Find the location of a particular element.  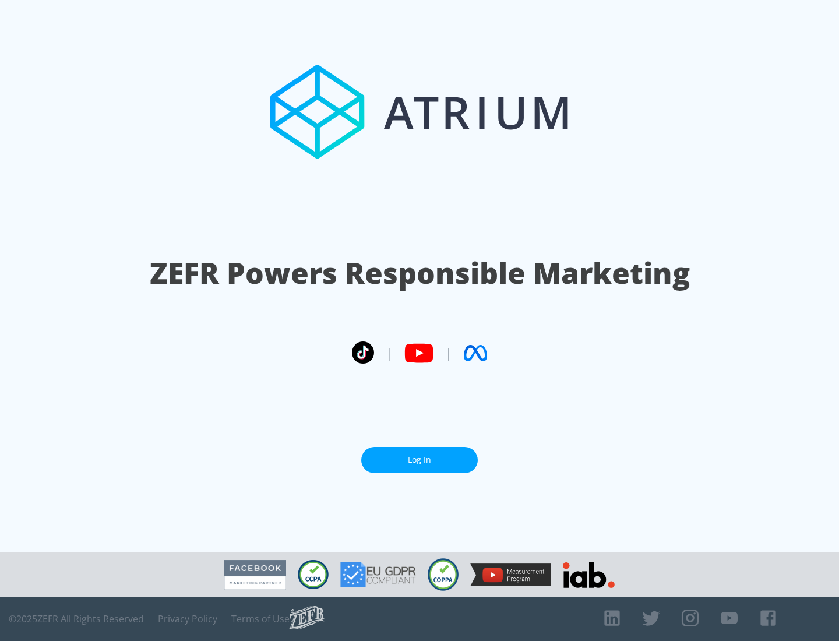

a: Log In is located at coordinates (419, 460).